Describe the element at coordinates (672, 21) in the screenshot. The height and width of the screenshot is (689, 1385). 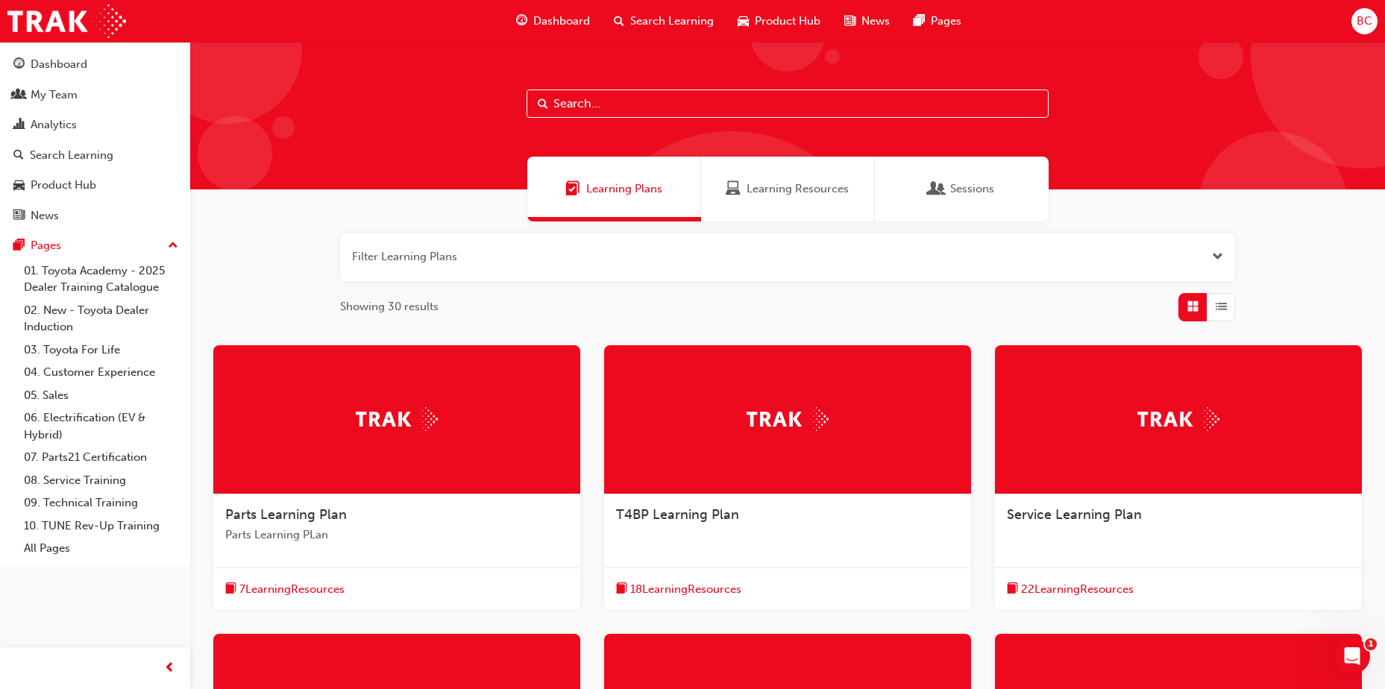
I see `span: Search Learning` at that location.